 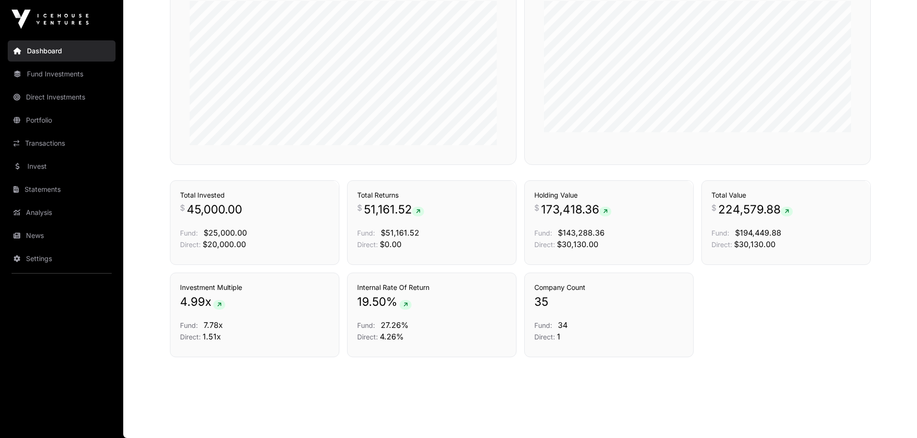 I want to click on a: Transactions, so click(x=62, y=143).